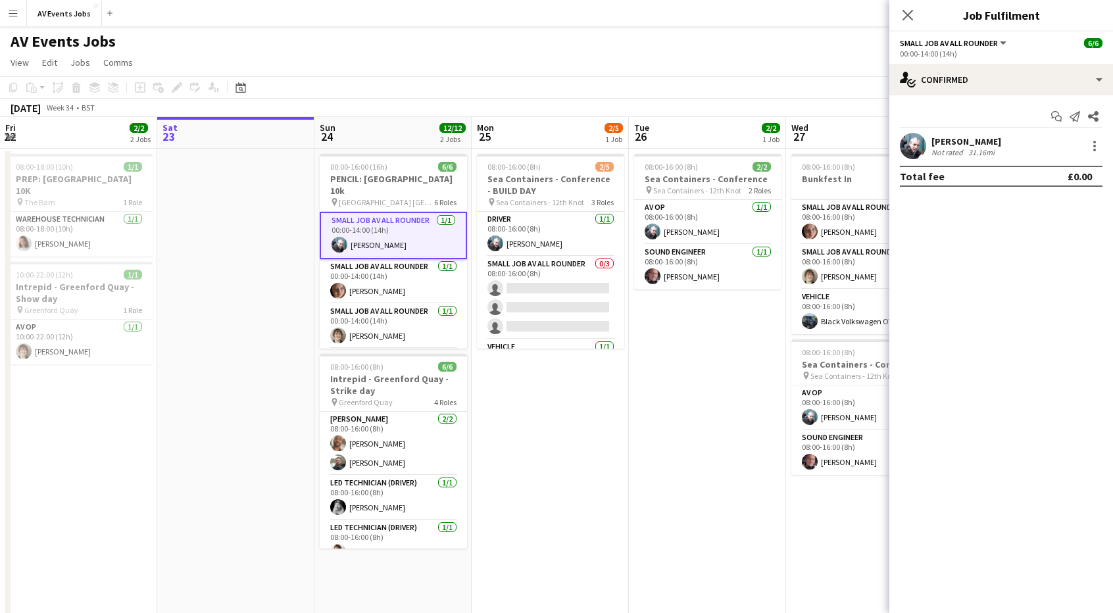 This screenshot has height=613, width=1113. Describe the element at coordinates (394, 385) in the screenshot. I see `h3: Intrepid - Greenford Quay - Strike day` at that location.